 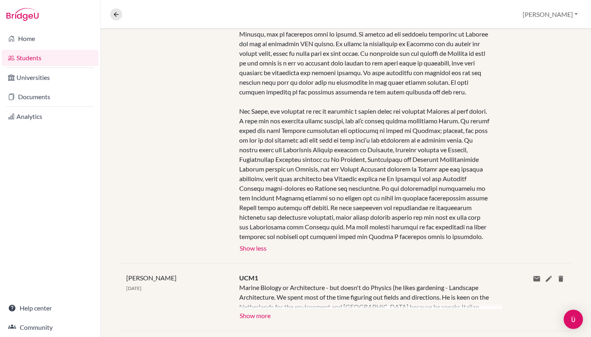 What do you see at coordinates (22, 14) in the screenshot?
I see `img: Bridge-U` at bounding box center [22, 14].